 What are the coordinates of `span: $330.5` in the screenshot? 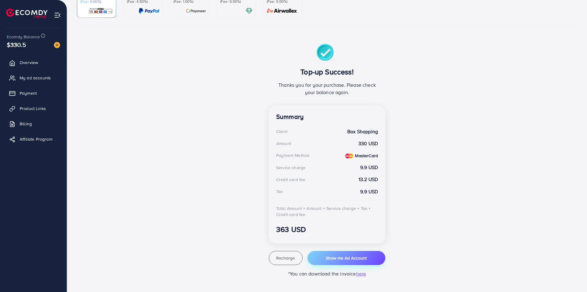 It's located at (16, 44).